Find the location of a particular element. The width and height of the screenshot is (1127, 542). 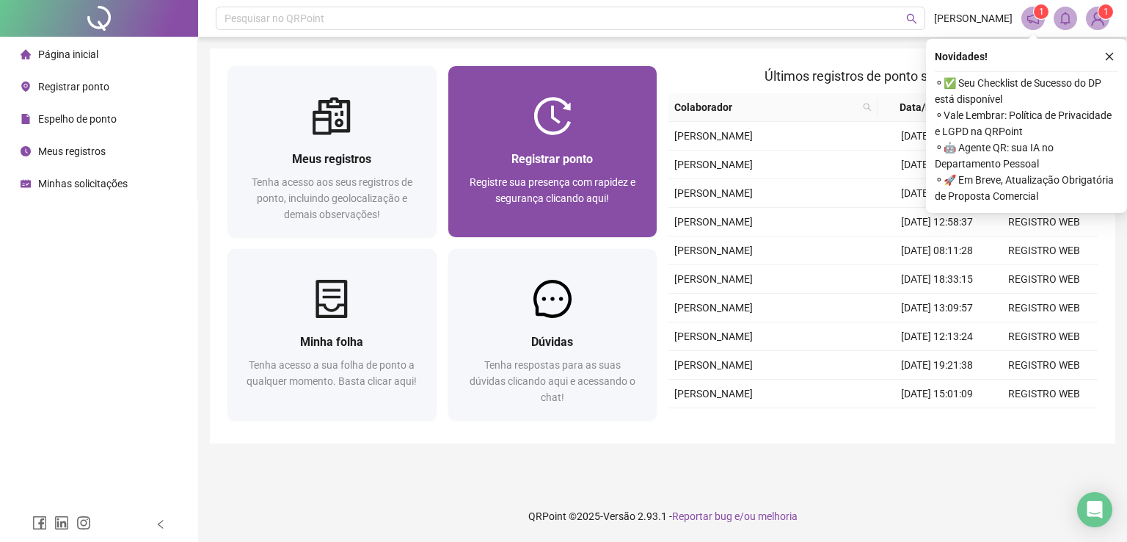

span: Versão is located at coordinates (619, 516).